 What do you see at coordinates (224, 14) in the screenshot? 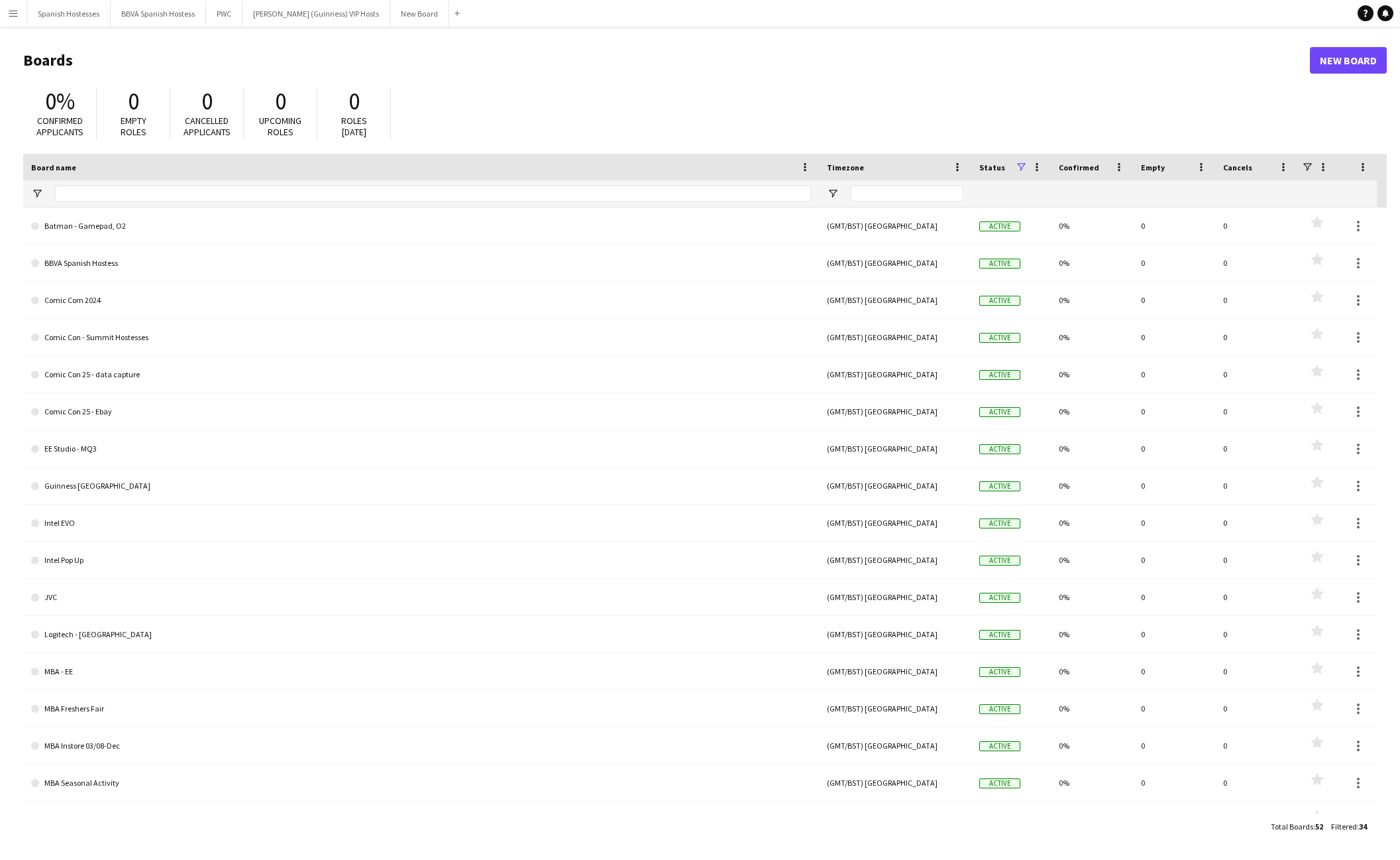
I see `button: PWC` at bounding box center [224, 14].